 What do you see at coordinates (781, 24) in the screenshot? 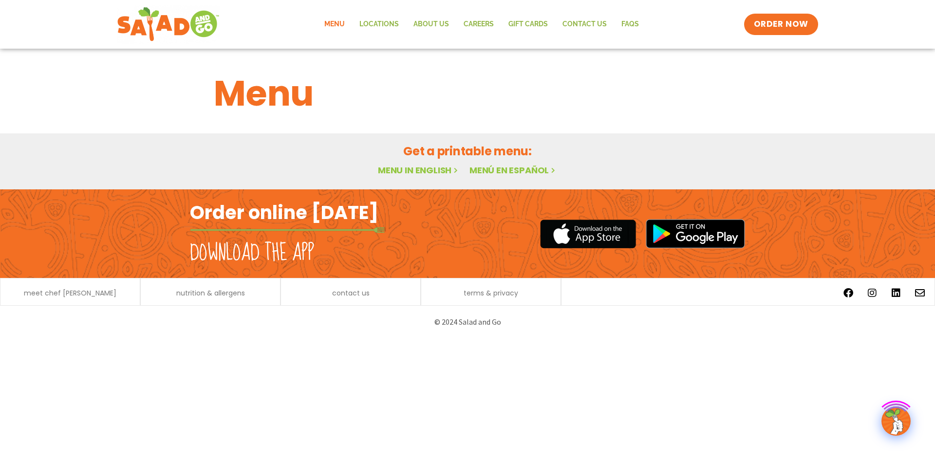
I see `span: ORDER NOW` at bounding box center [781, 24].